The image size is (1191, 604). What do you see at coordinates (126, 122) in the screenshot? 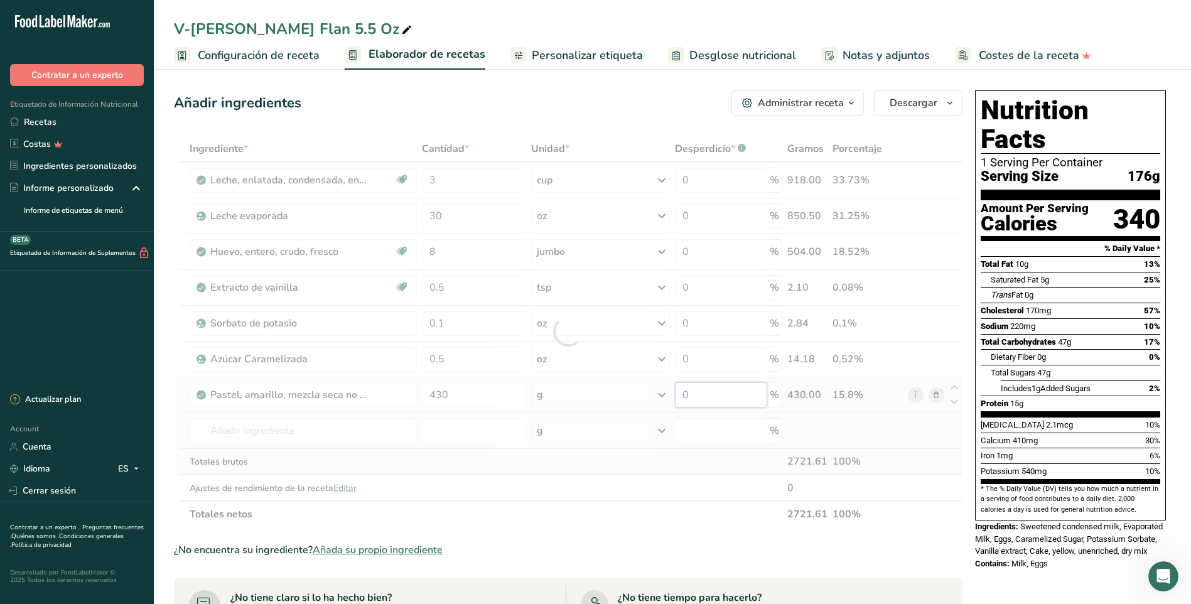
I see `div: Rana dice…` at bounding box center [126, 122].